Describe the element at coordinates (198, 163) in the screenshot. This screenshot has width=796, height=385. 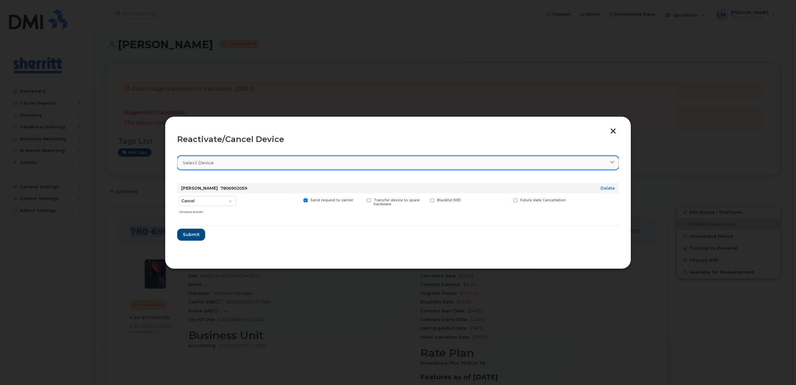
I see `span: Select device` at that location.